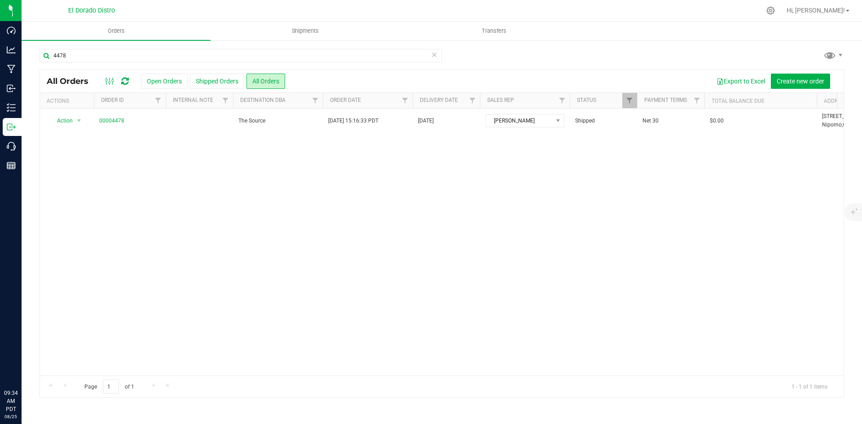 The height and width of the screenshot is (424, 862). I want to click on span: All Orders, so click(72, 81).